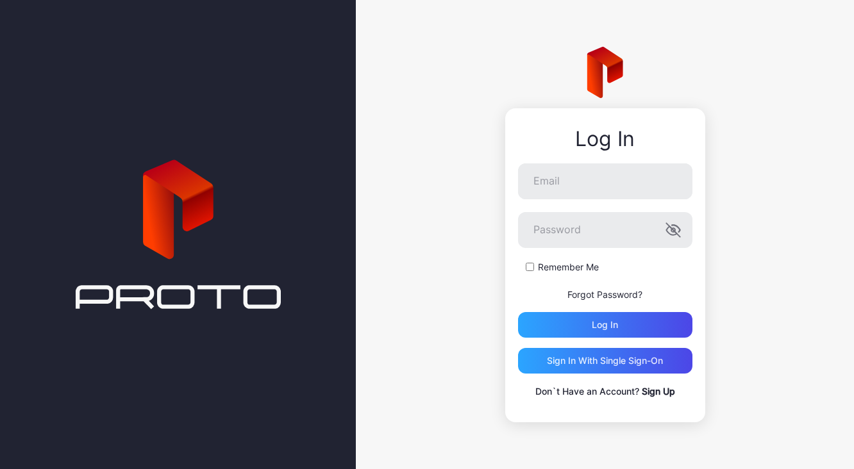 This screenshot has height=469, width=854. I want to click on input: Email, so click(605, 181).